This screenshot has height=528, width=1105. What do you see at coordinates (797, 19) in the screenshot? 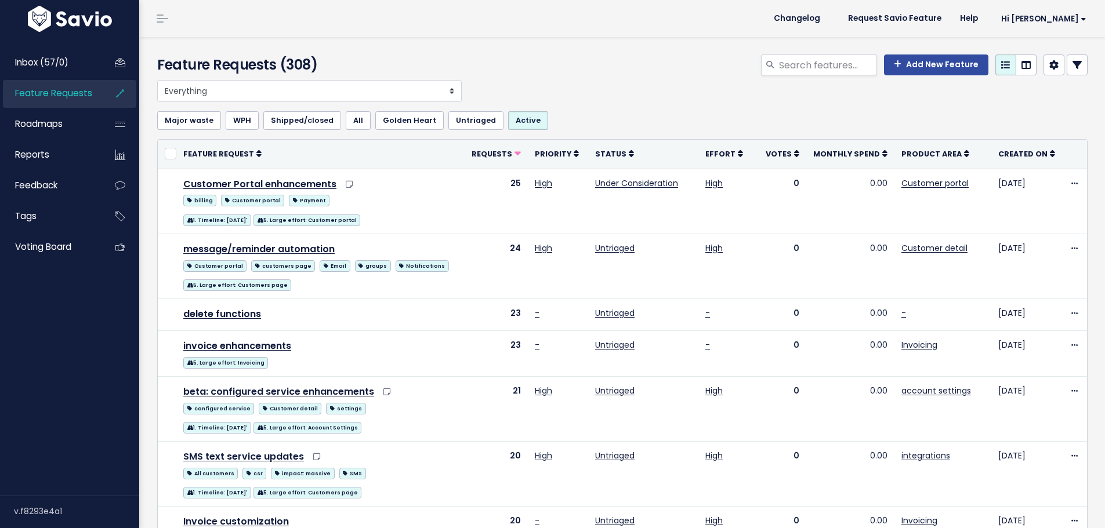
I see `span: Changelog` at bounding box center [797, 19].